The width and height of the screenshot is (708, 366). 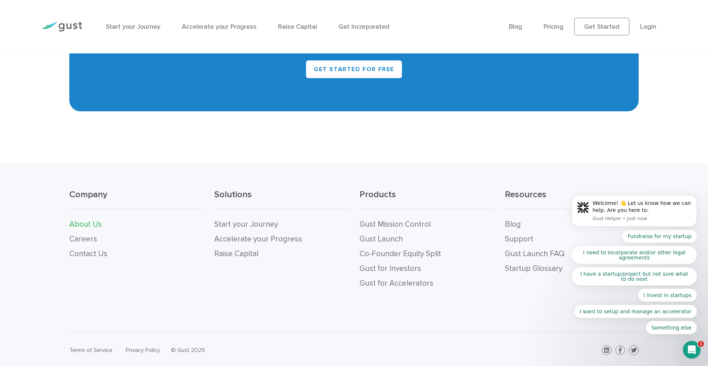 What do you see at coordinates (62, 27) in the screenshot?
I see `img: Gust Logo` at bounding box center [62, 27].